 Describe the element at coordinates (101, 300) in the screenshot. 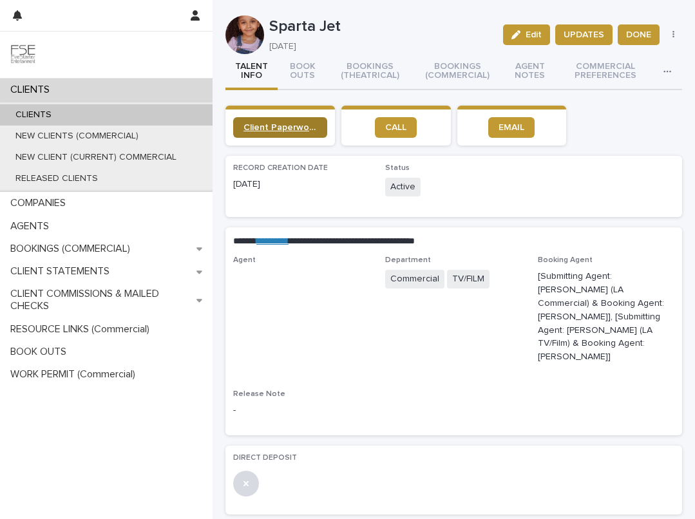

I see `p: CLIENT COMMISSIONS & MAILED CHECKS` at that location.